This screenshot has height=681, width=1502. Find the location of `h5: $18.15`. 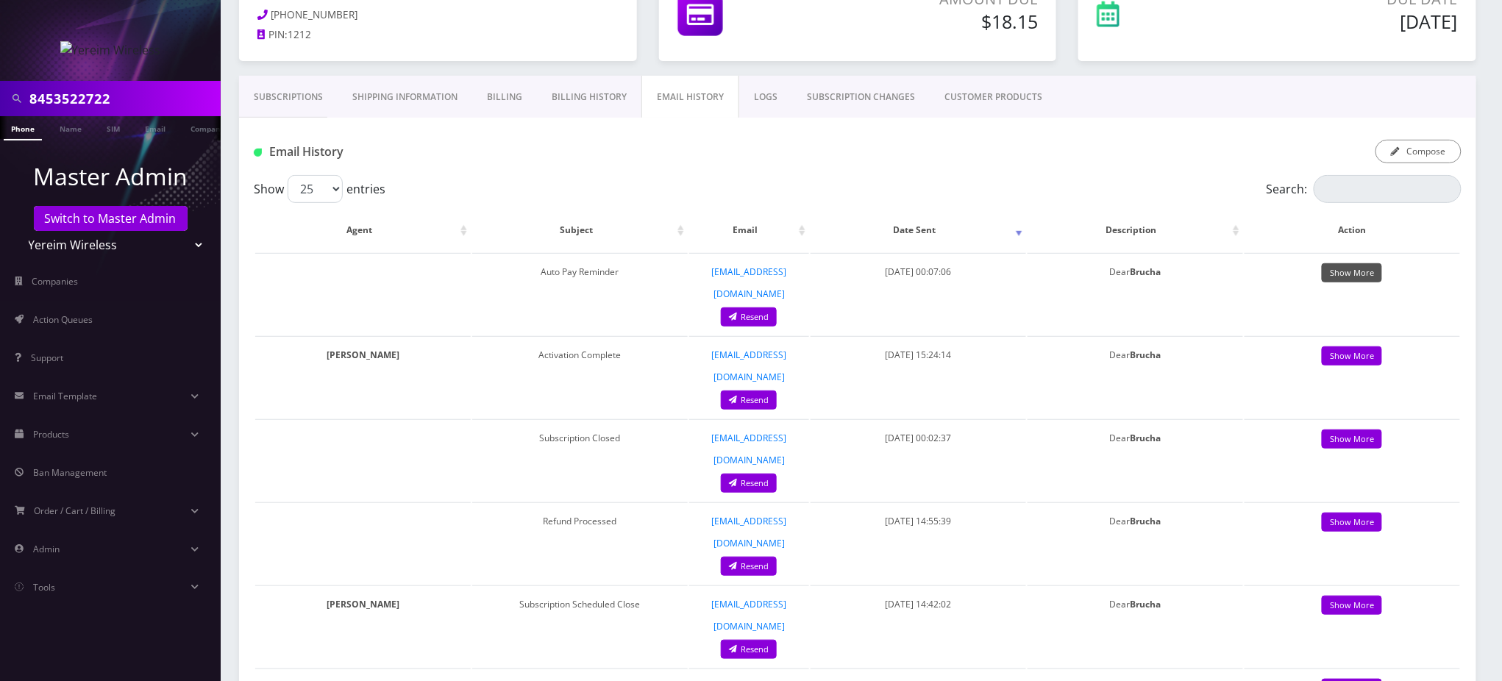

h5: $18.15 is located at coordinates (938, 21).